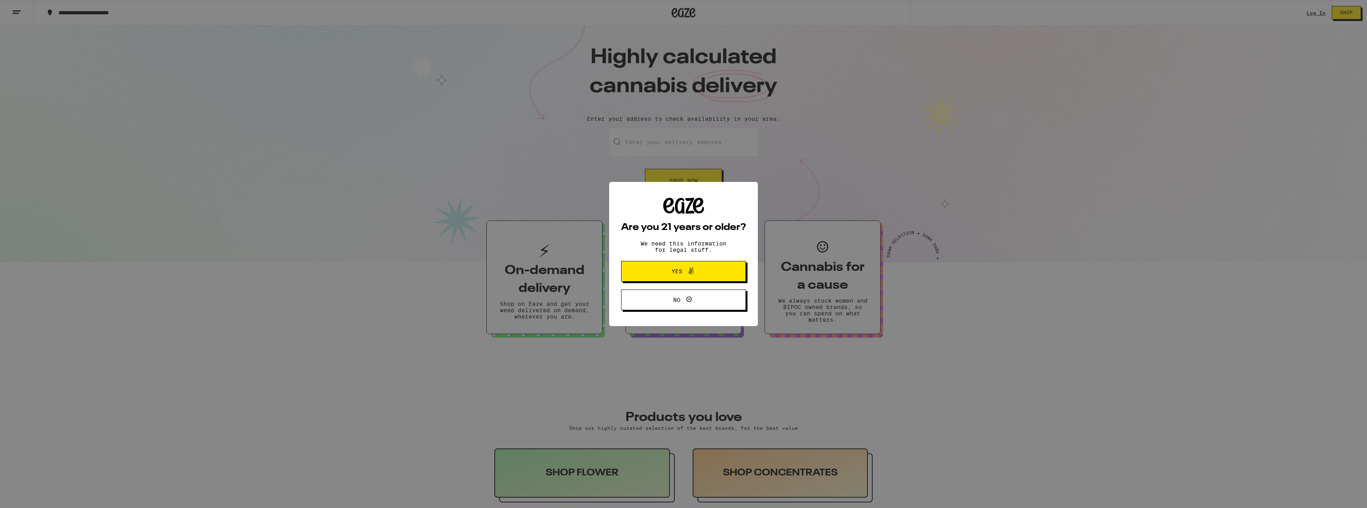 The height and width of the screenshot is (508, 1367). Describe the element at coordinates (683, 247) in the screenshot. I see `p: We need this information for legal stuff.` at that location.